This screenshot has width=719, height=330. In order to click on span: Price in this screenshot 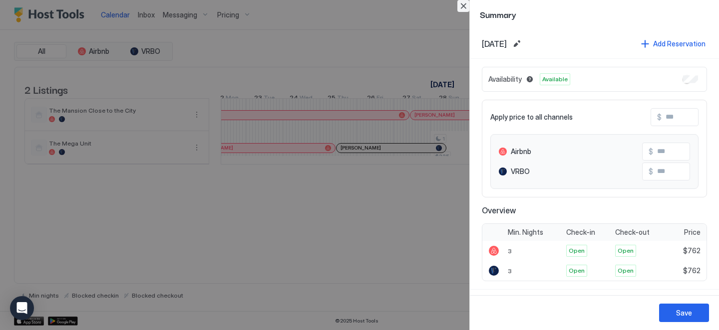, I will do `click(692, 233)`.